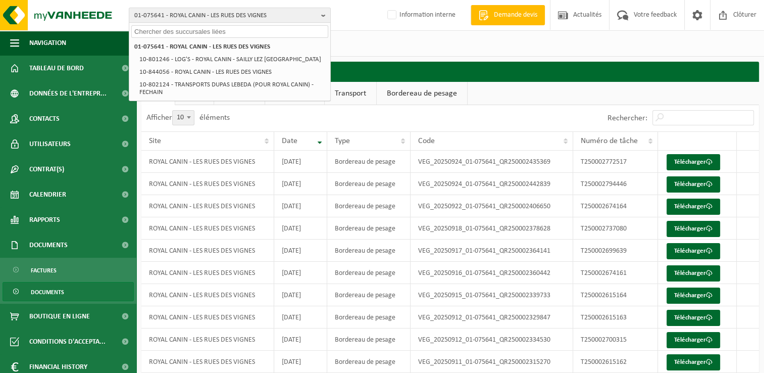 The height and width of the screenshot is (373, 764). Describe the element at coordinates (616, 273) in the screenshot. I see `td: T250002674161` at that location.